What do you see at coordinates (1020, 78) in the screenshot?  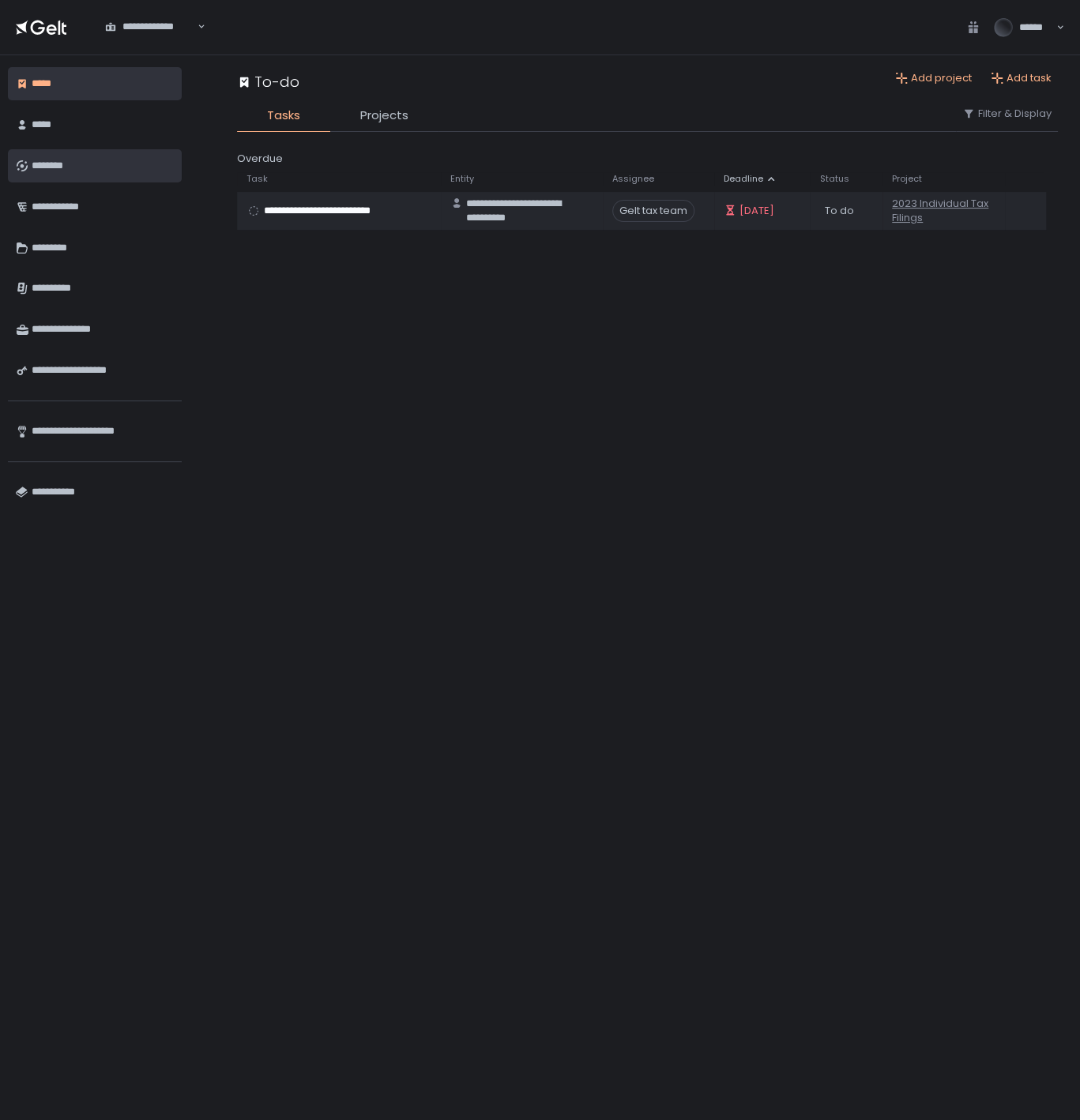 I see `div: Add task` at bounding box center [1020, 78].